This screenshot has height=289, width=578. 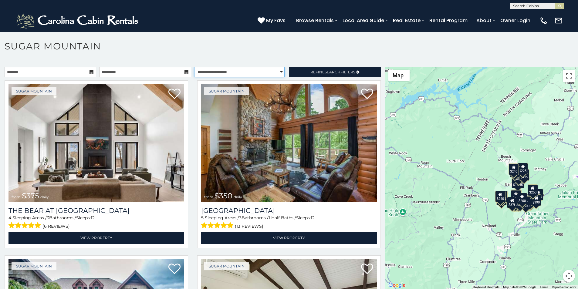 I want to click on a: Rental Program, so click(x=448, y=20).